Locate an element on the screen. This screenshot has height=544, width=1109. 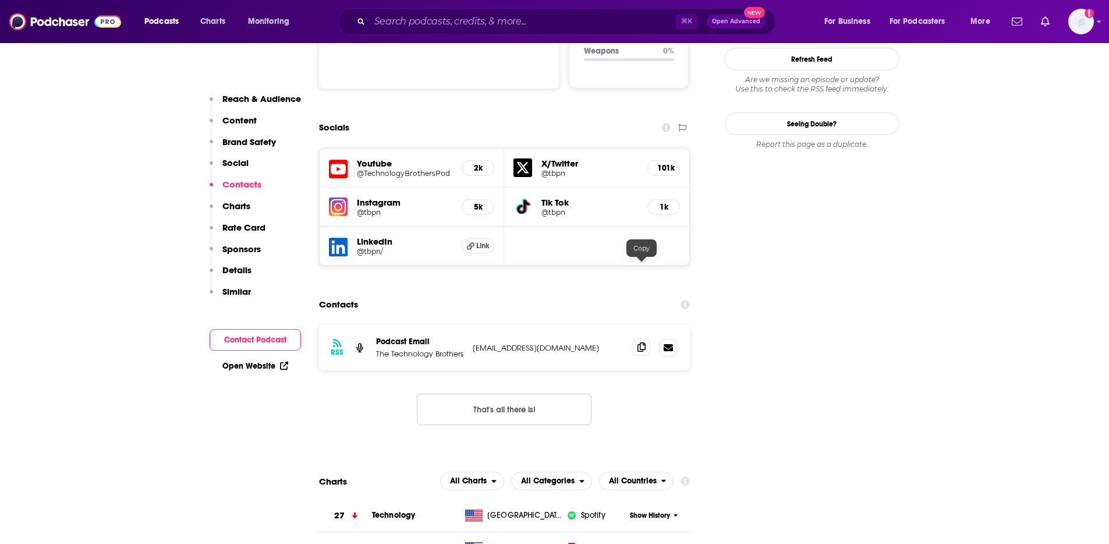
span: All Categories is located at coordinates (548, 481).